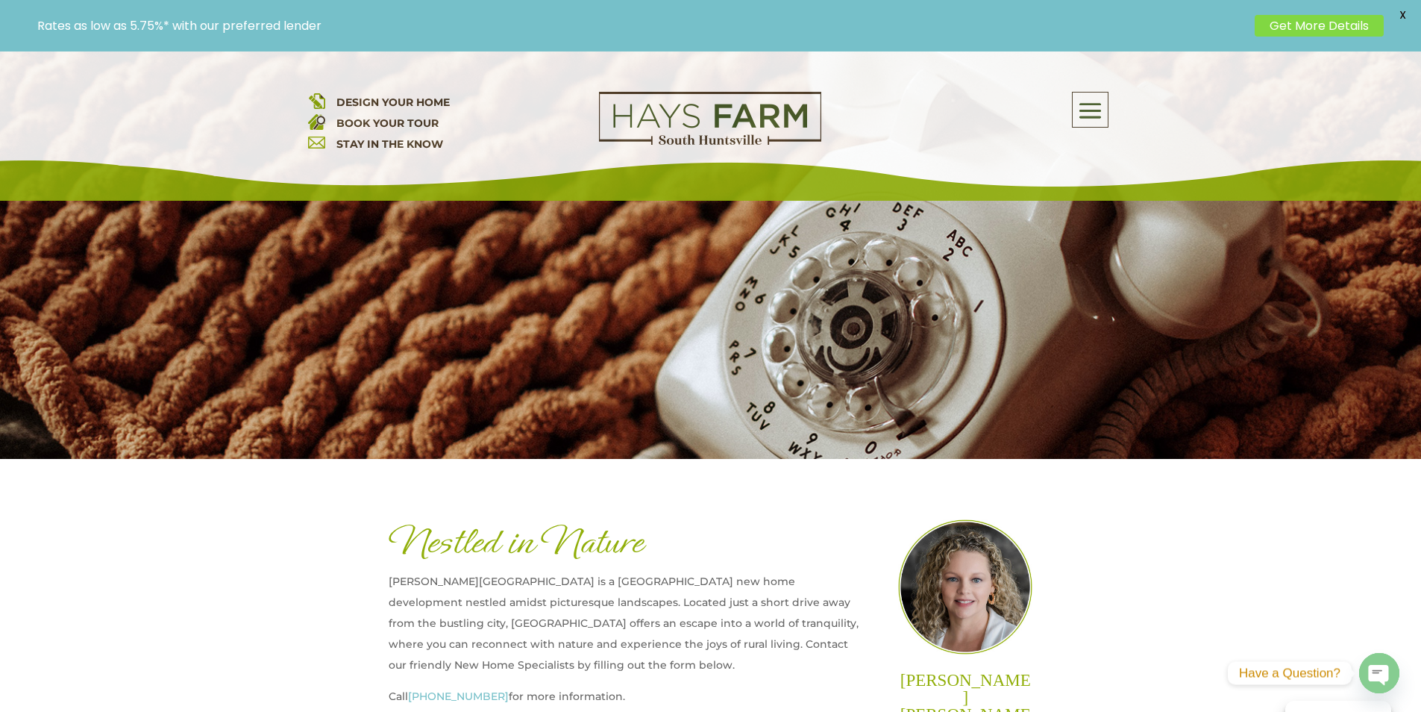 The width and height of the screenshot is (1421, 712). What do you see at coordinates (626, 545) in the screenshot?
I see `h1: Nestled in Nature` at bounding box center [626, 545].